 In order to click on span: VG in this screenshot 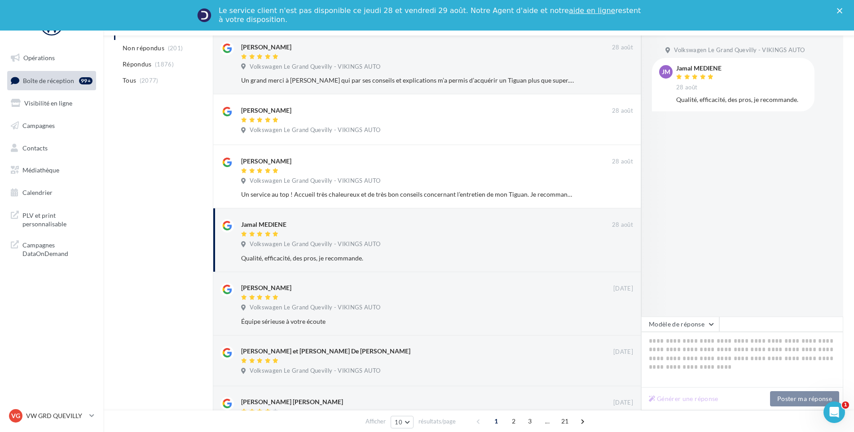, I will do `click(16, 416)`.